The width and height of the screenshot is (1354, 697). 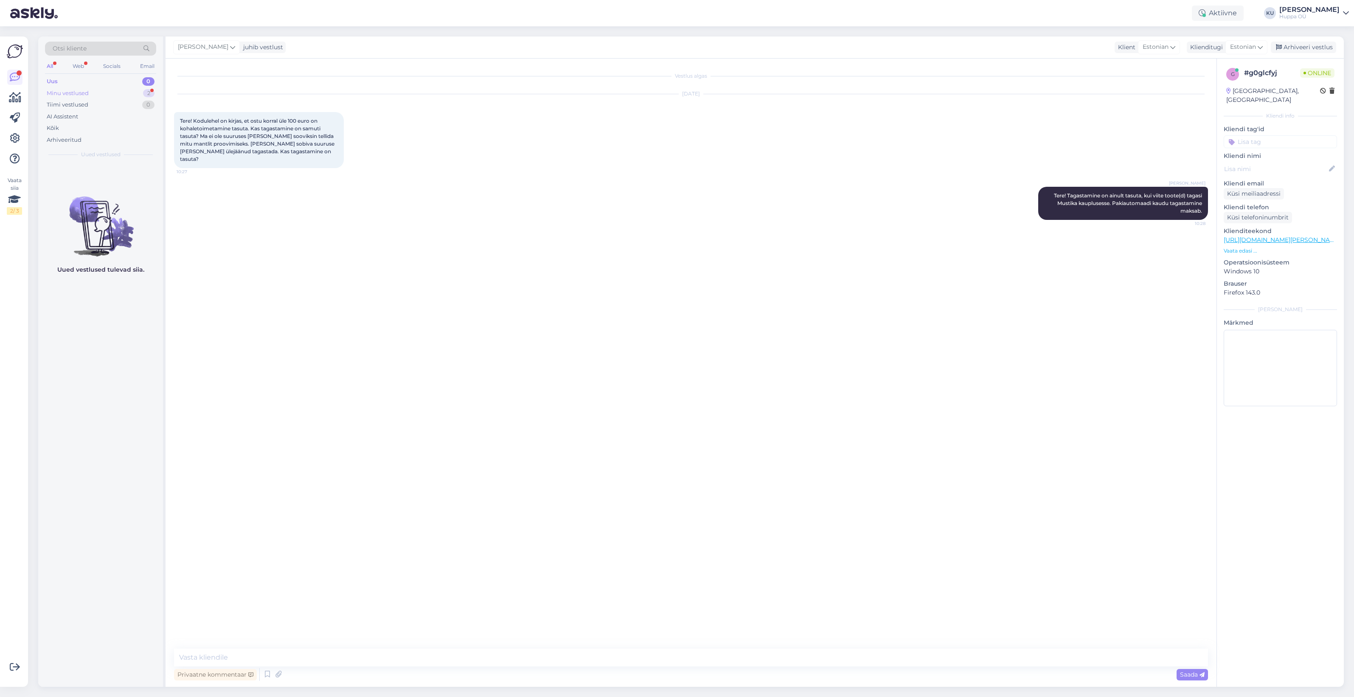 What do you see at coordinates (192, 172) in the screenshot?
I see `span: 10:27` at bounding box center [192, 172].